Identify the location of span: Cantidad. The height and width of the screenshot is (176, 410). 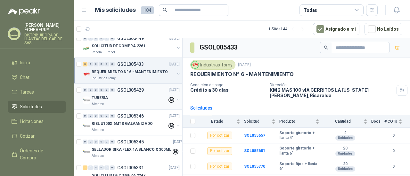
(343, 122).